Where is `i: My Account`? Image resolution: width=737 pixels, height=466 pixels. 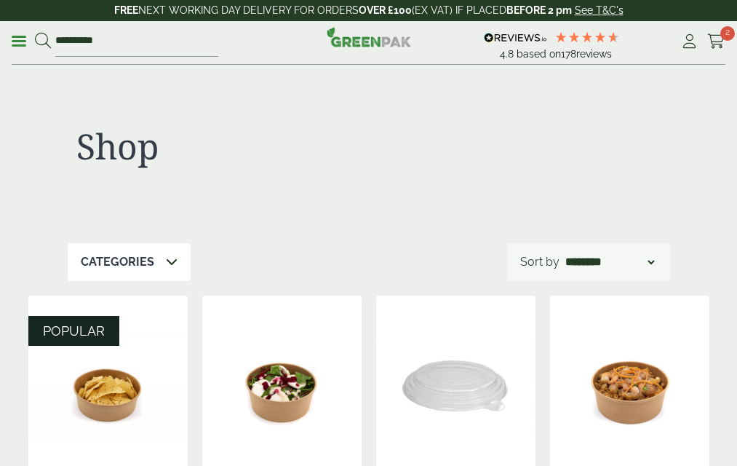
i: My Account is located at coordinates (689, 41).